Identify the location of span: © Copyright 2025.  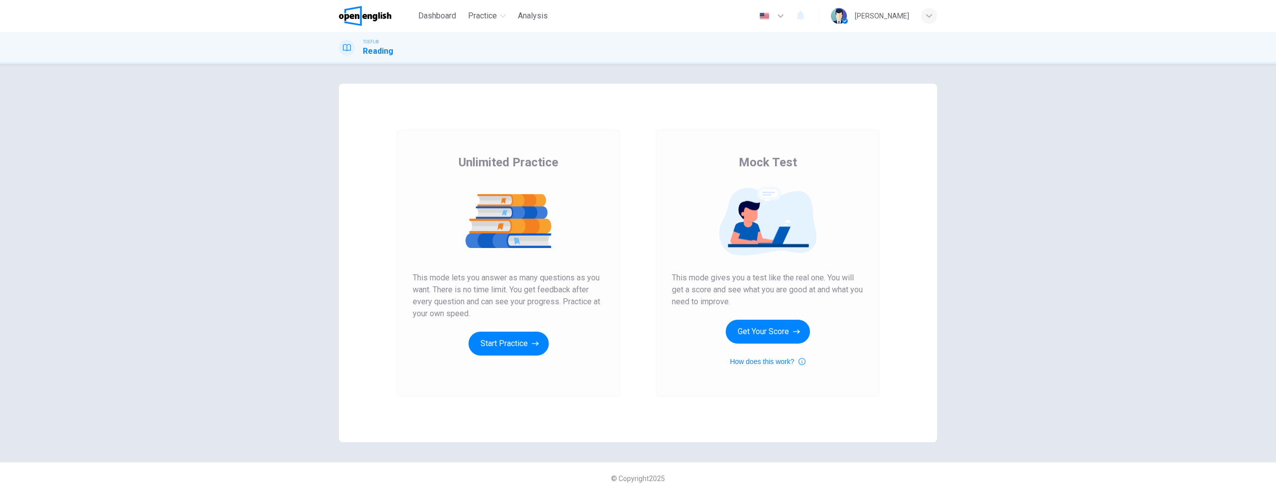
(638, 479).